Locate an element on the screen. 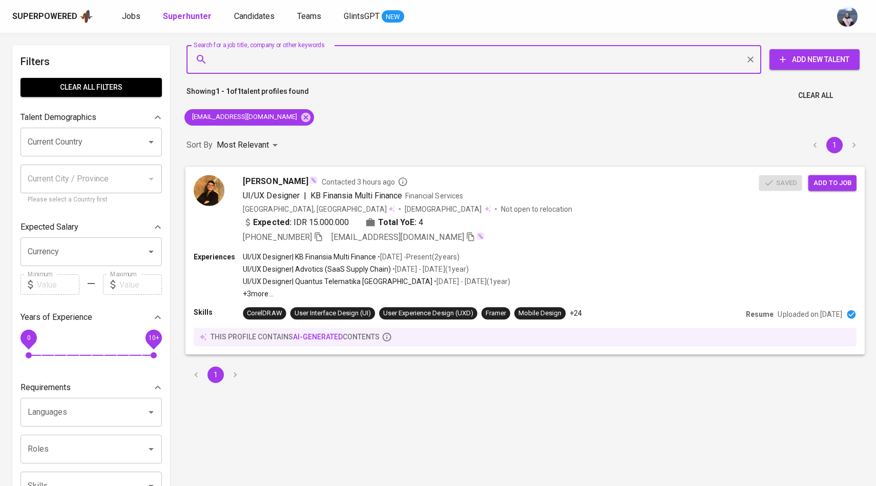 The image size is (876, 486). p: UI/UX Designer | Advotics (SaaS Supply Chain) is located at coordinates (317, 269).